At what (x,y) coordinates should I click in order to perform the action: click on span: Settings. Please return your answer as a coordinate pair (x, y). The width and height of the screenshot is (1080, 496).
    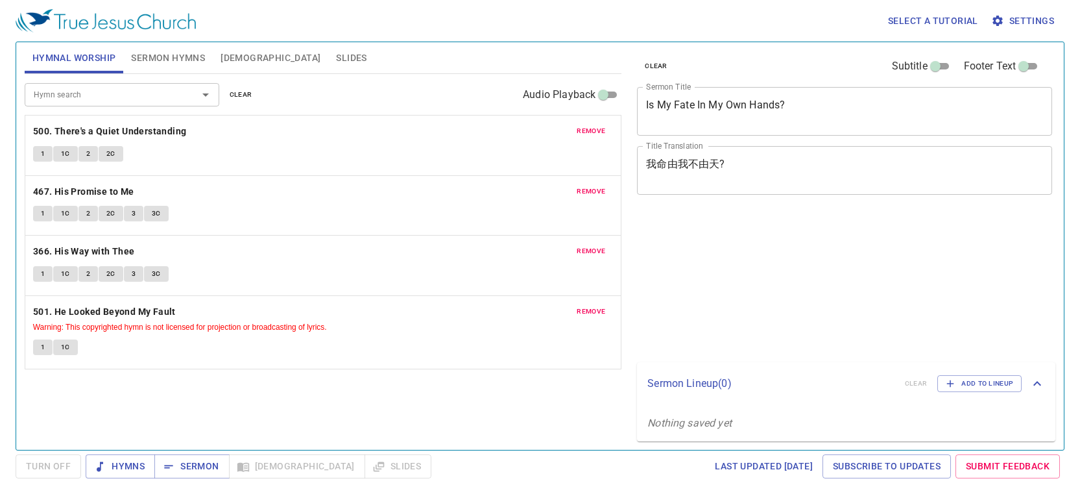
    Looking at the image, I should click on (1024, 21).